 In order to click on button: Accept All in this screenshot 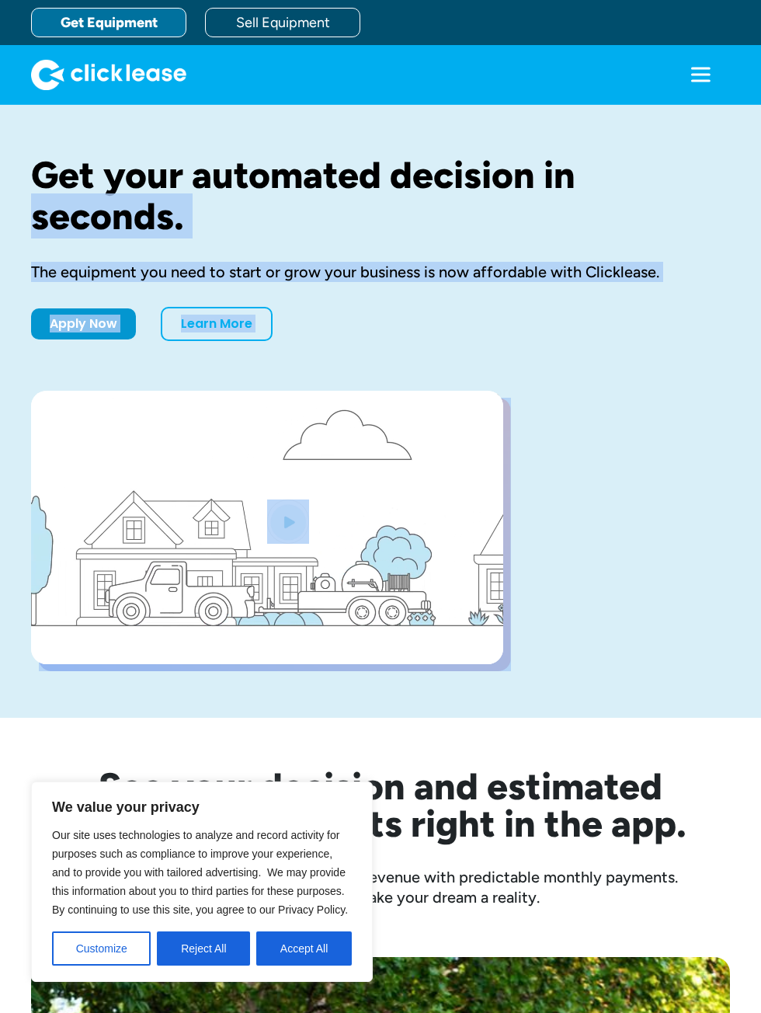, I will do `click(304, 948)`.